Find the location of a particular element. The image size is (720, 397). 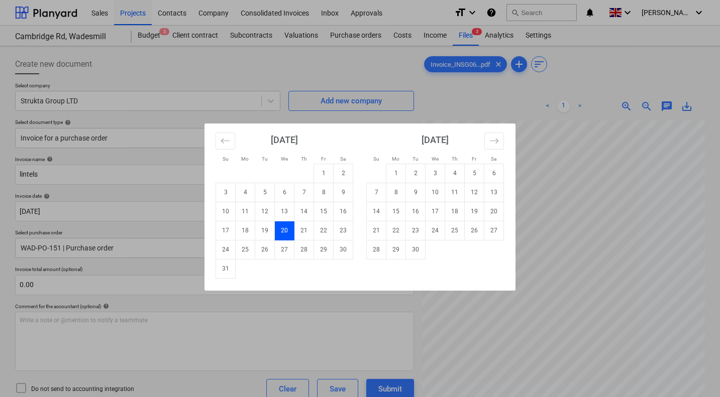

div: Calendar is located at coordinates (360, 207).